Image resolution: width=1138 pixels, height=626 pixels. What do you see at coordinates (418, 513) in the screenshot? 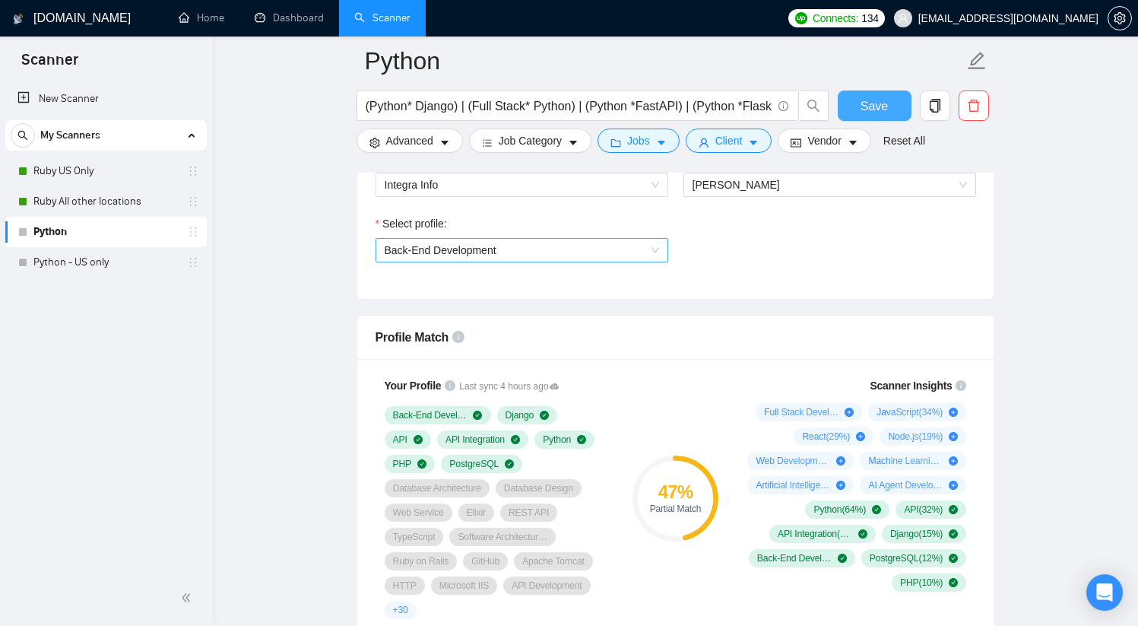
I see `span: Web Service` at bounding box center [418, 513].